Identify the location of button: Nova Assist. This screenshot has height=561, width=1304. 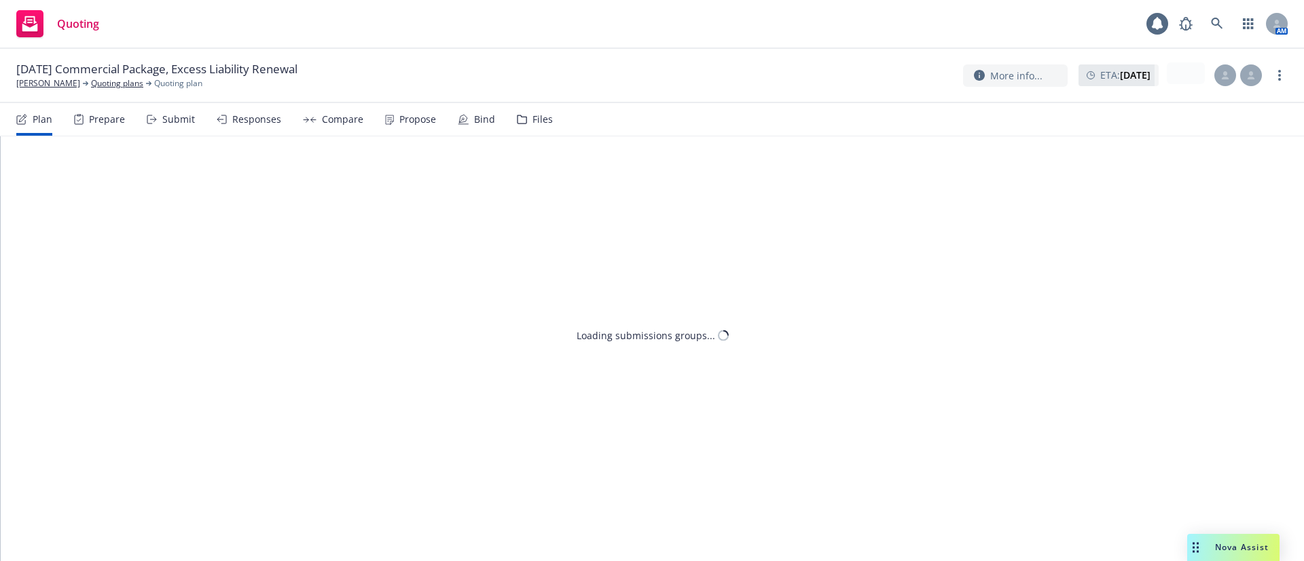
(1233, 548).